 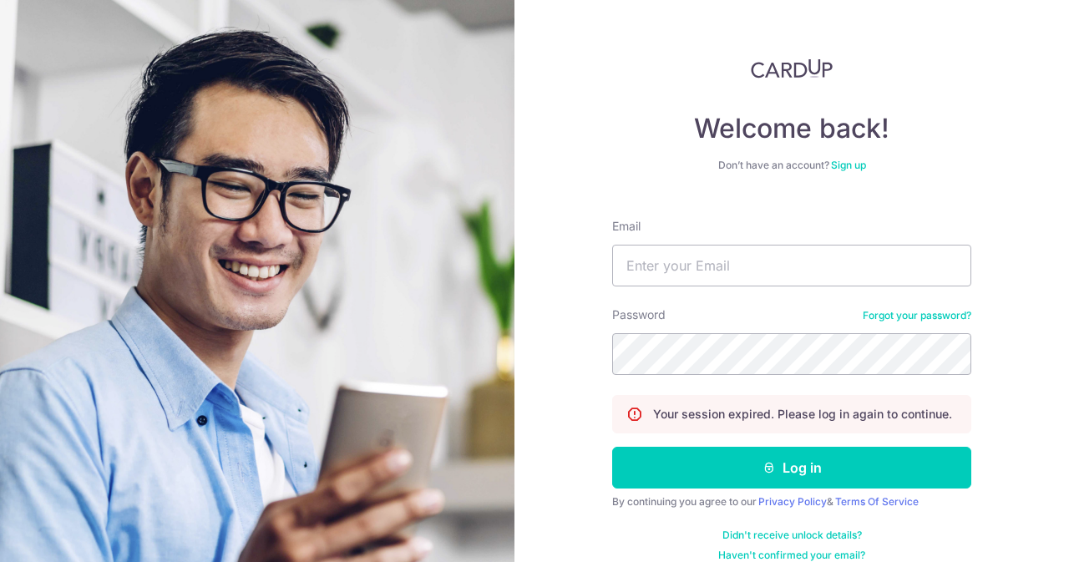 I want to click on h4: Welcome back!, so click(x=792, y=129).